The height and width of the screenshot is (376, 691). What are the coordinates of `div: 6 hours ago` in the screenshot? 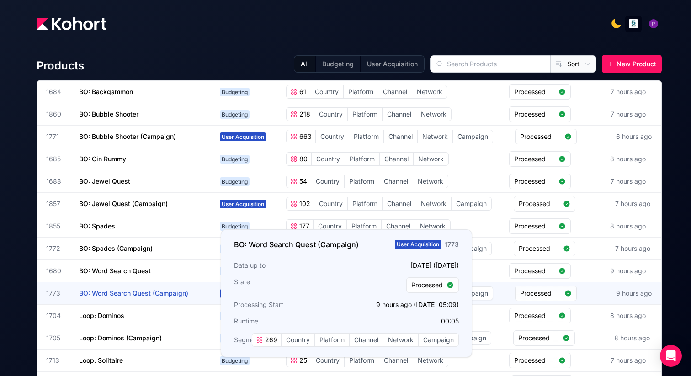 It's located at (634, 137).